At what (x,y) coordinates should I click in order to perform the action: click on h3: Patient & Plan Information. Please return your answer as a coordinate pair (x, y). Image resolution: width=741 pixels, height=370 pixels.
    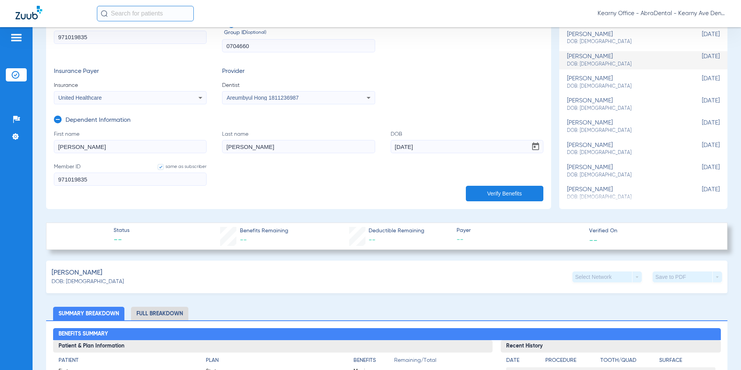
    Looking at the image, I should click on (273, 346).